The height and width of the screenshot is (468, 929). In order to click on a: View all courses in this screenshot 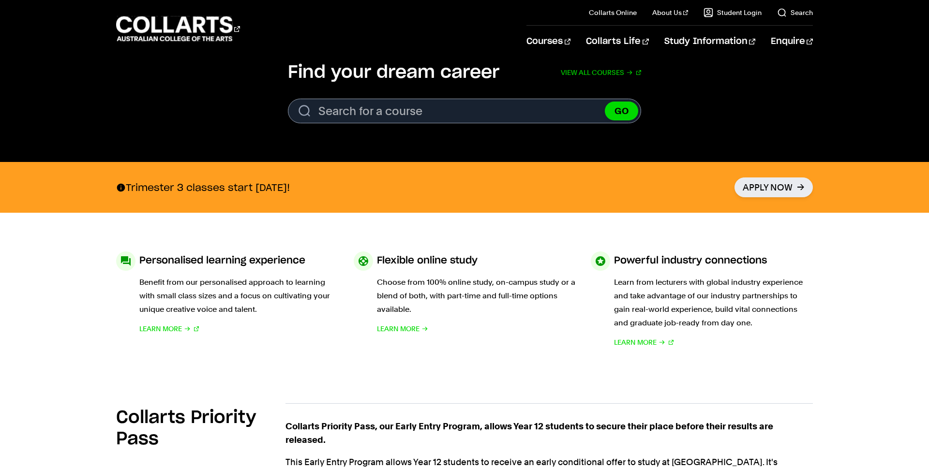, I will do `click(601, 73)`.